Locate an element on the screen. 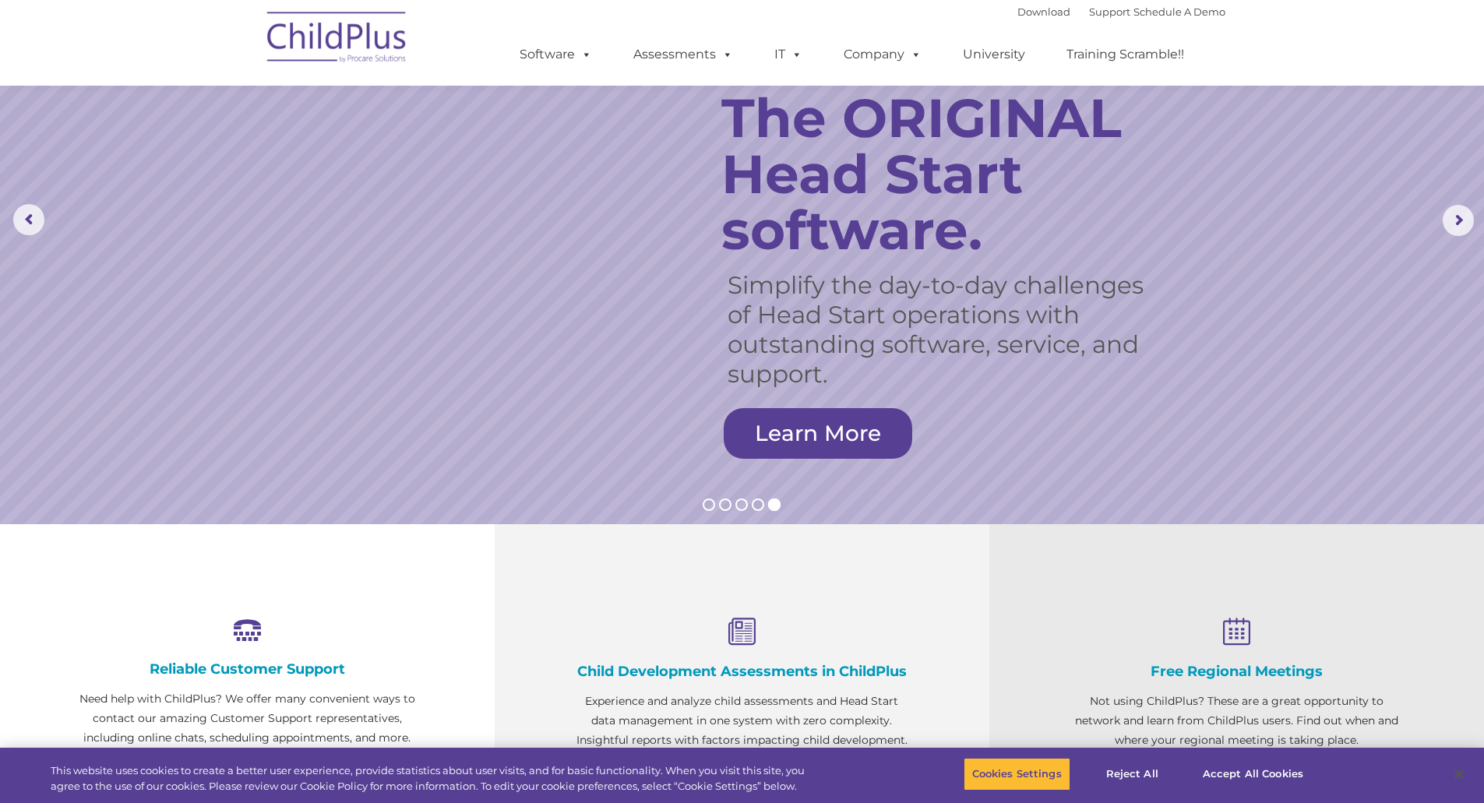 The width and height of the screenshot is (1484, 803). a: Download is located at coordinates (1044, 12).